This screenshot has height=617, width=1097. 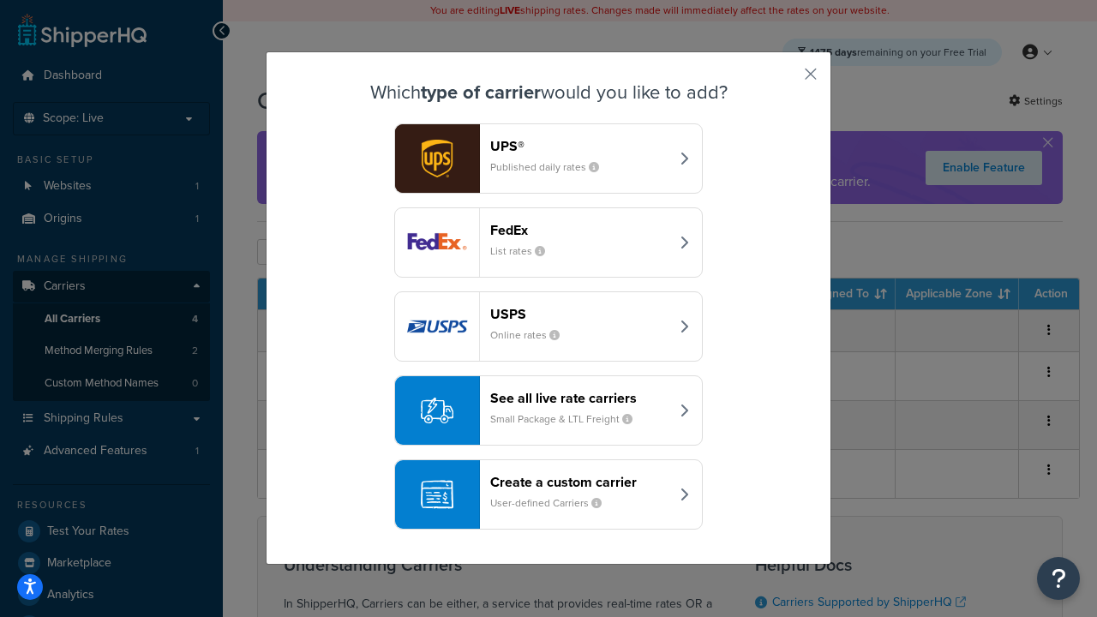 I want to click on header: UPS®, so click(x=579, y=146).